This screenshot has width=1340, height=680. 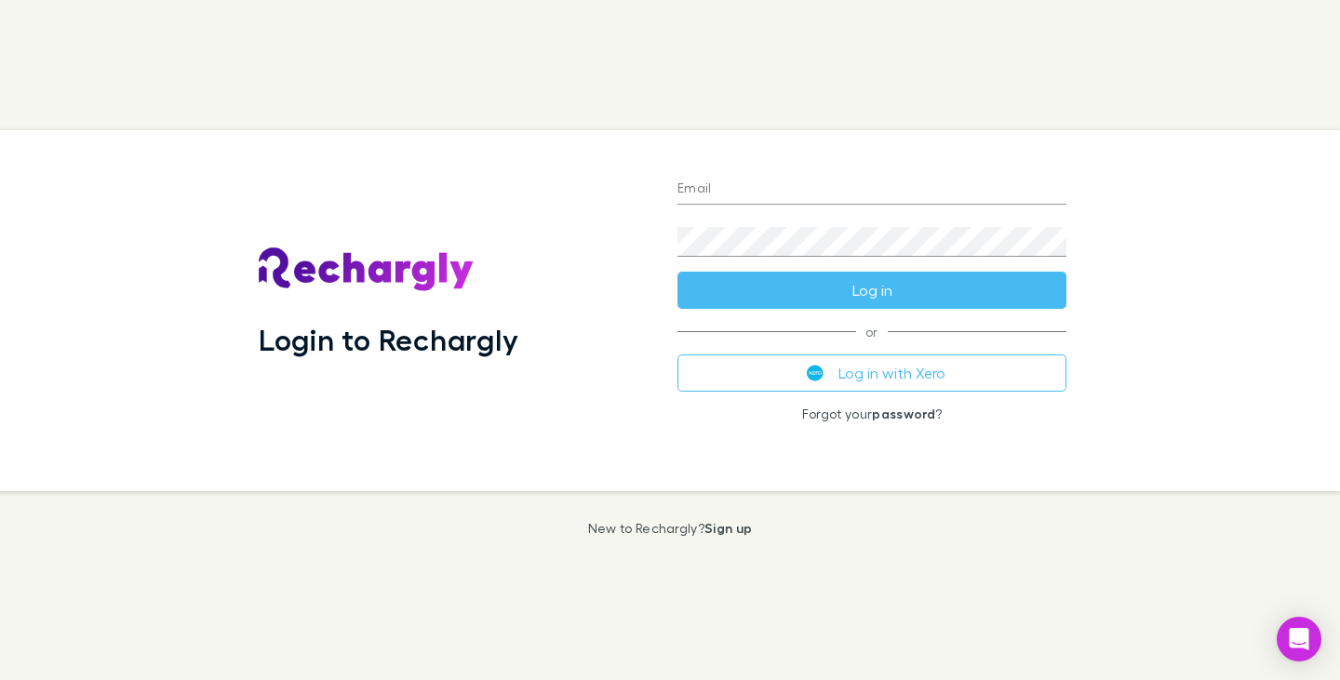 What do you see at coordinates (872, 331) in the screenshot?
I see `span: or` at bounding box center [872, 331].